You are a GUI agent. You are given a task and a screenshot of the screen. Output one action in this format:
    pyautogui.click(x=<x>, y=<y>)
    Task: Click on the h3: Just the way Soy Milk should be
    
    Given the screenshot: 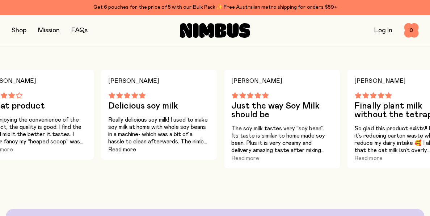 What is the action you would take?
    pyautogui.click(x=282, y=110)
    